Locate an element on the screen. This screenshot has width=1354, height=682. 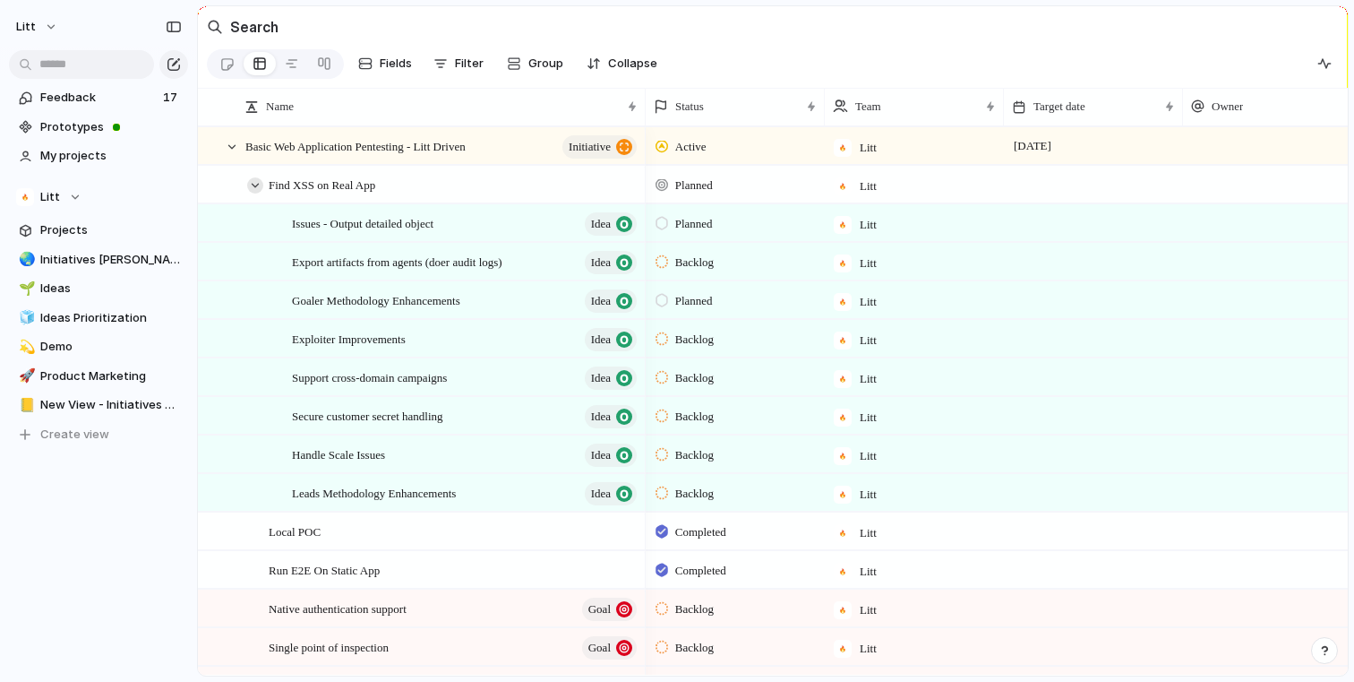
span: My projects is located at coordinates (111, 156).